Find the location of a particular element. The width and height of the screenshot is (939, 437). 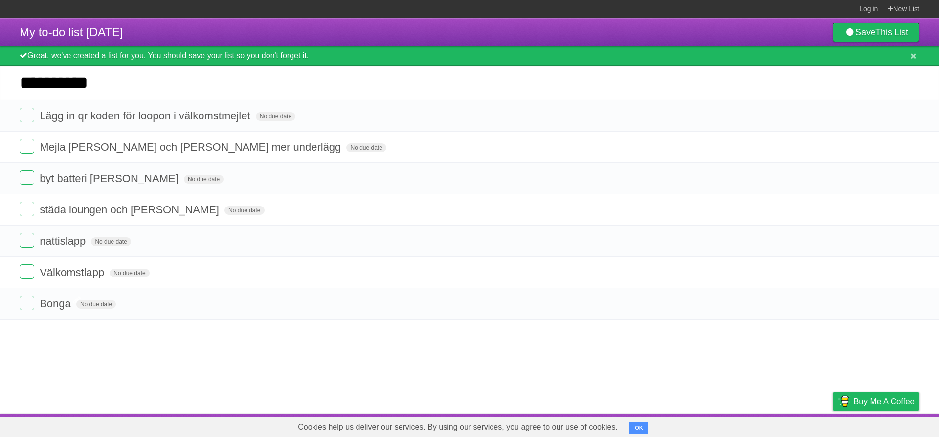

b: This List is located at coordinates (892, 32).